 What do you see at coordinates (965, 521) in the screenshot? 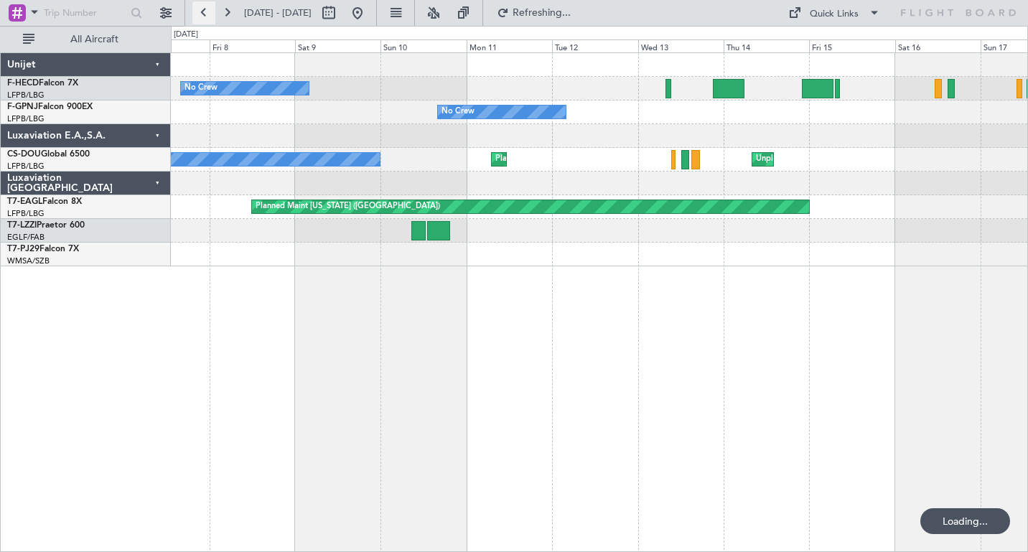
I see `div: Loading...` at bounding box center [965, 521].